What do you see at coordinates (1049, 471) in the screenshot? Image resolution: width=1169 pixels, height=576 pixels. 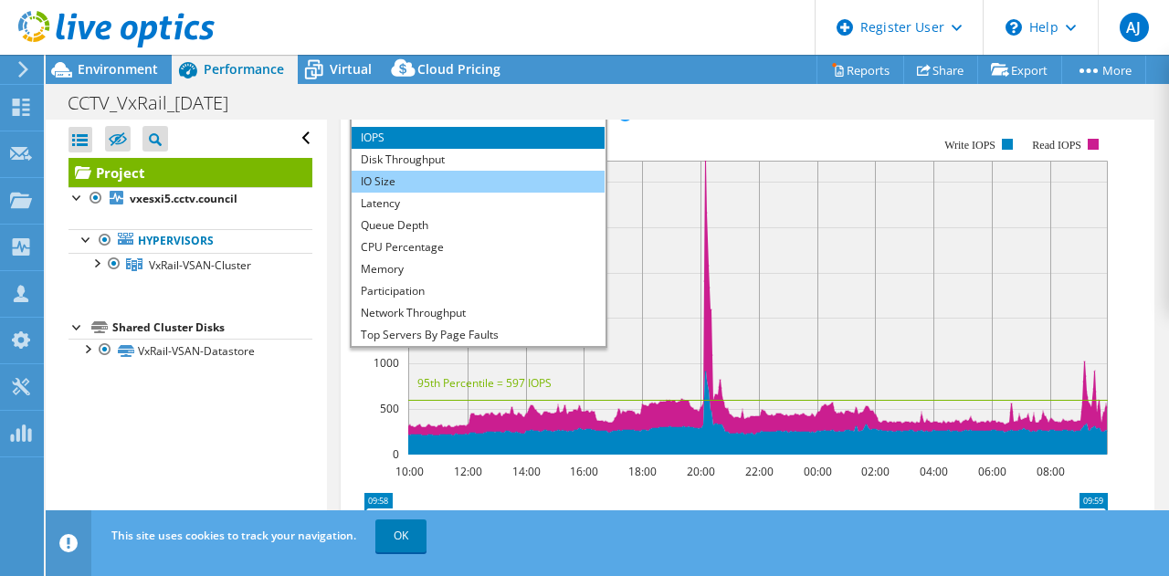 I see `text: 08:00` at bounding box center [1049, 471].